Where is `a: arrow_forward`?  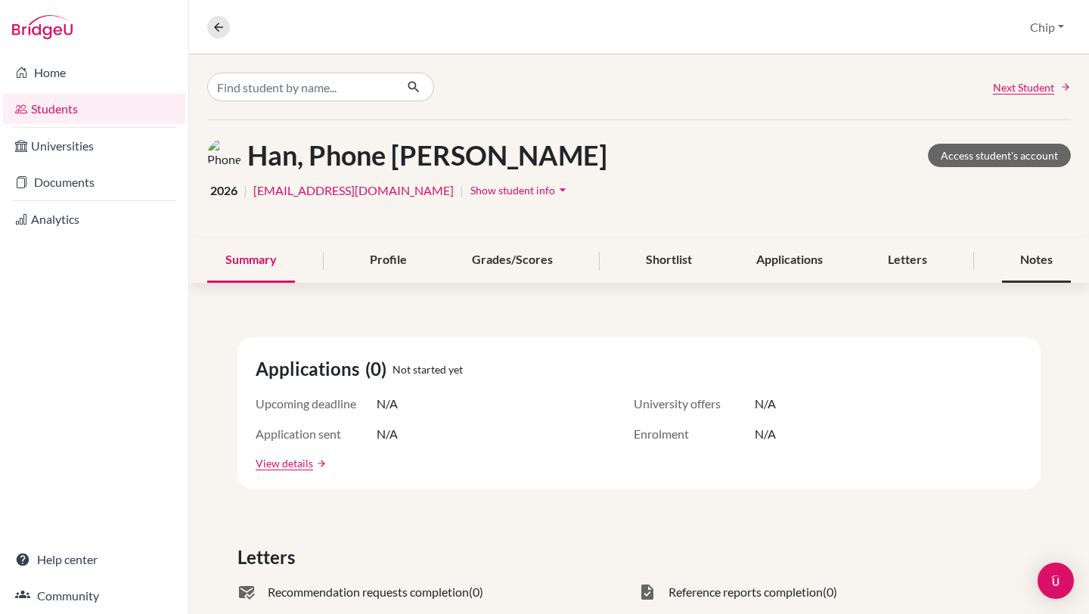
a: arrow_forward is located at coordinates (320, 463).